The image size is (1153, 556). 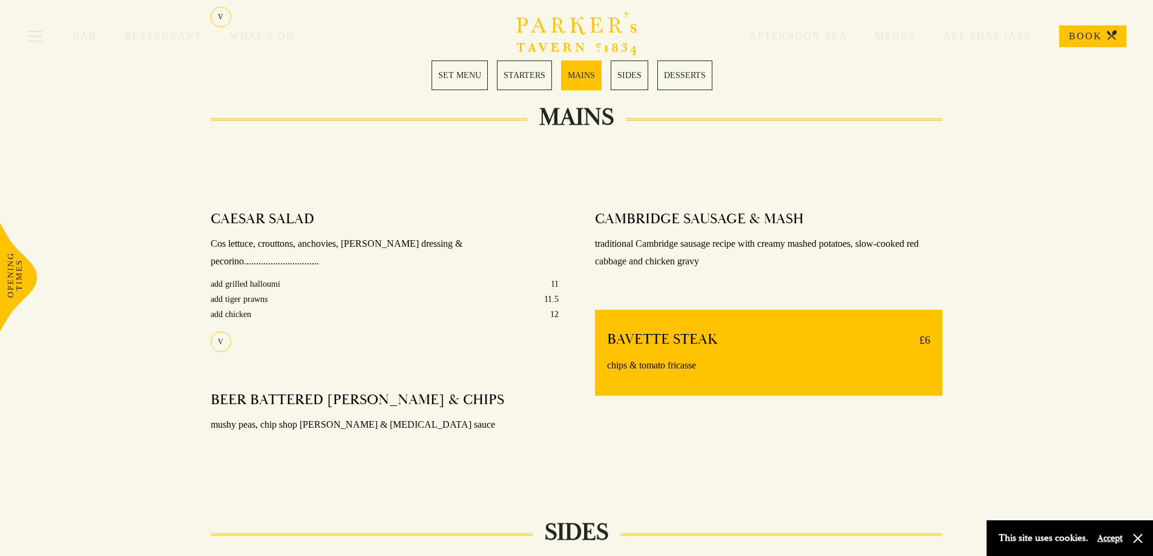 What do you see at coordinates (554, 284) in the screenshot?
I see `p: 11` at bounding box center [554, 284].